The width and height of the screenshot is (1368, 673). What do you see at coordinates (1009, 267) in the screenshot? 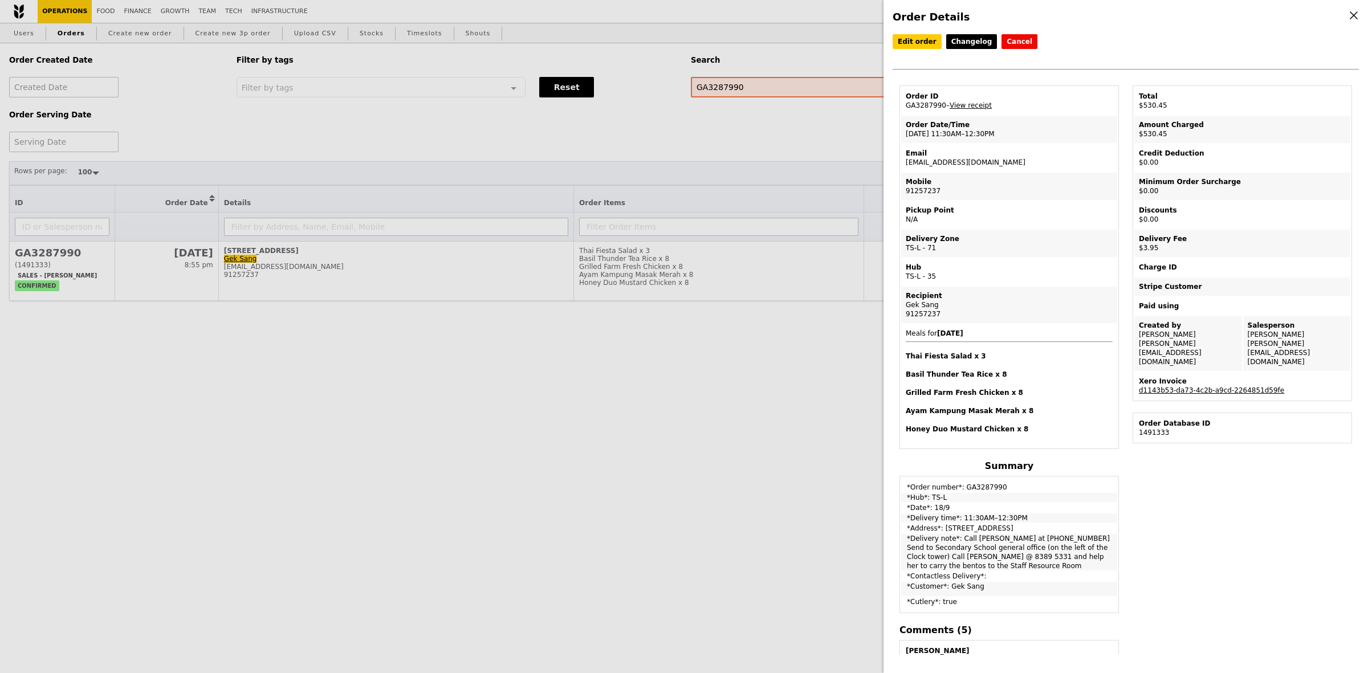
I see `div: Hub` at bounding box center [1009, 267].